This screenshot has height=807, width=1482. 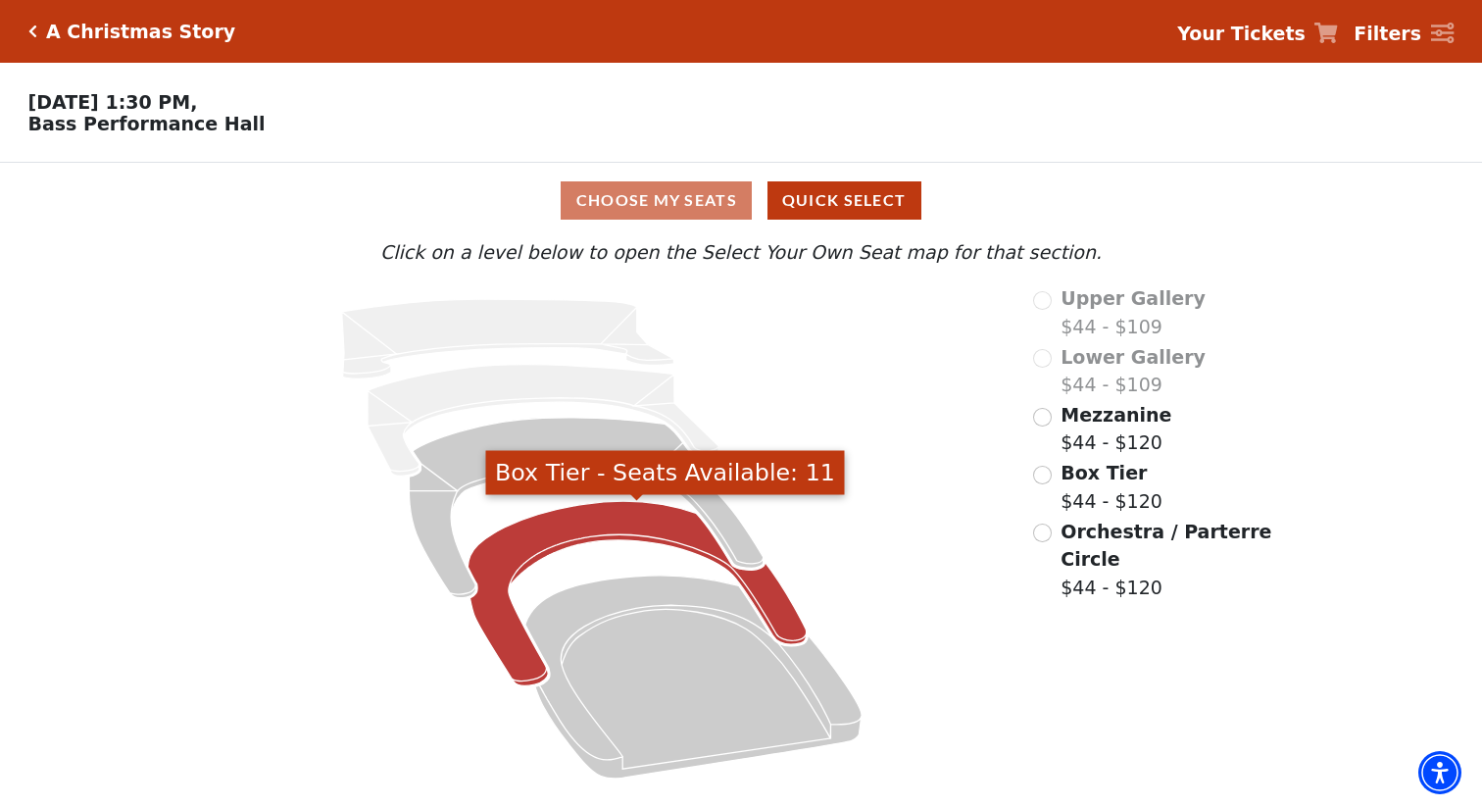 I want to click on div: Accessibility Menu, so click(x=1440, y=773).